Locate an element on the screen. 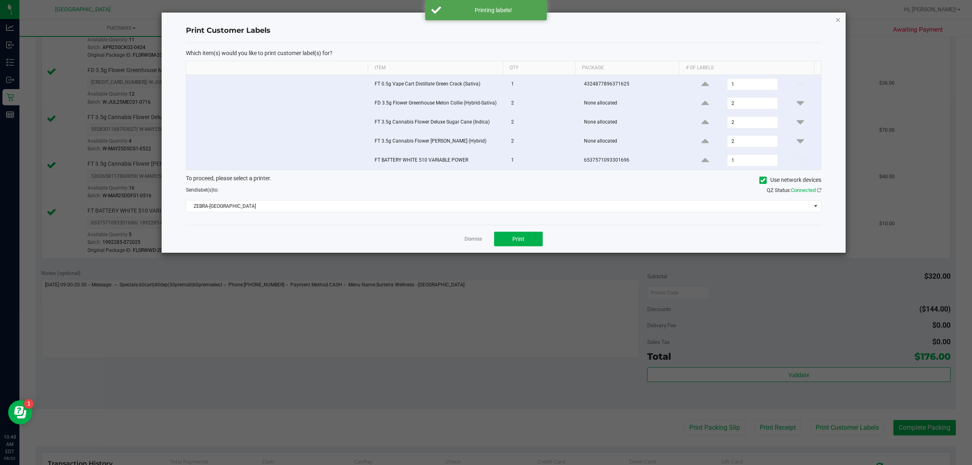 The width and height of the screenshot is (972, 465). td: FT 3.5g Cannabis Flower Deluxe Sugar Cane (Indica) is located at coordinates (438, 122).